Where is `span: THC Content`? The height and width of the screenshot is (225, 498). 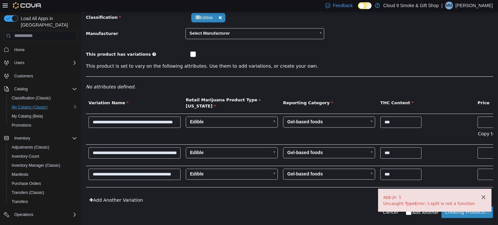
span: THC Content is located at coordinates (316, 91).